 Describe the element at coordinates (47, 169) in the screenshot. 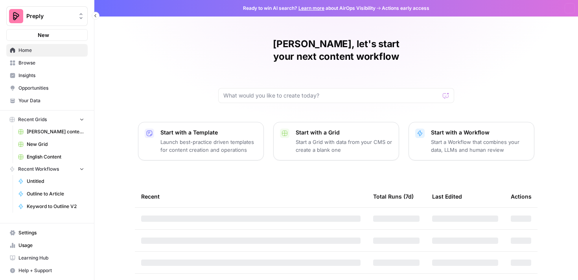

I see `button: Recent Workflows` at that location.